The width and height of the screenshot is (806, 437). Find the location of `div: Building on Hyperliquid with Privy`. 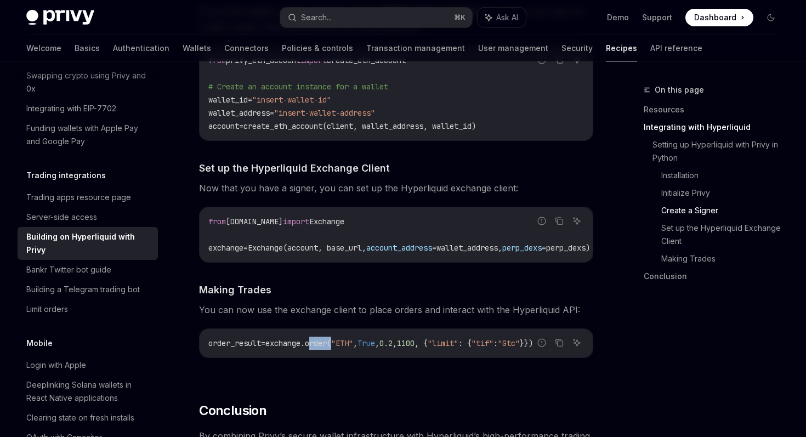

div: Building on Hyperliquid with Privy is located at coordinates (89, 244).